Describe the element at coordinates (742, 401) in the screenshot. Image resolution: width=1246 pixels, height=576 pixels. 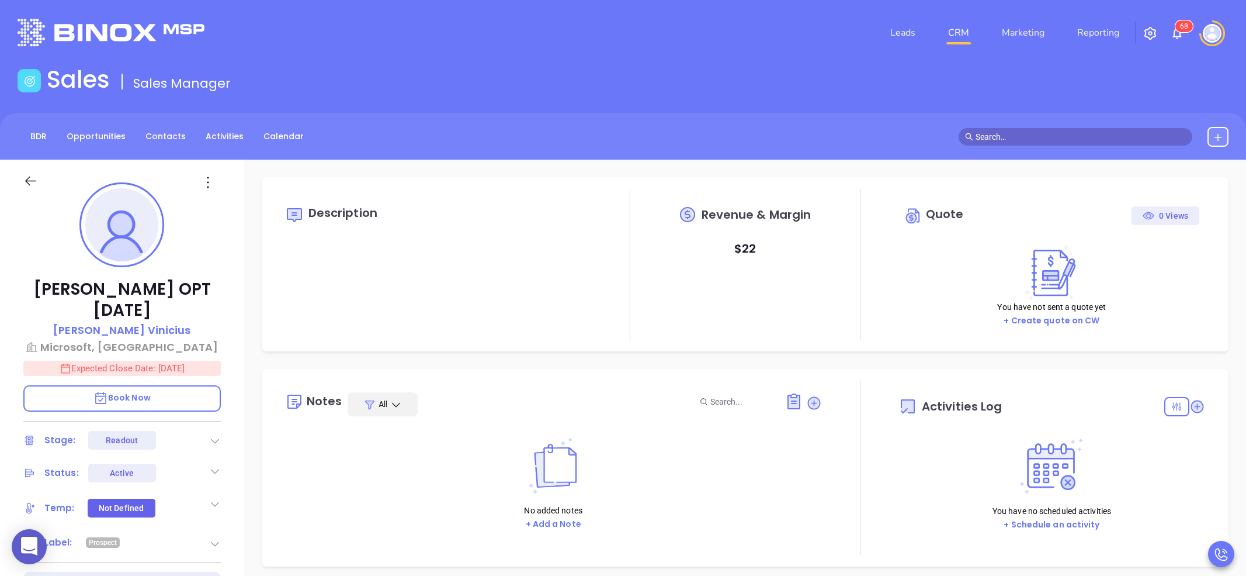
I see `input: Search...` at that location.